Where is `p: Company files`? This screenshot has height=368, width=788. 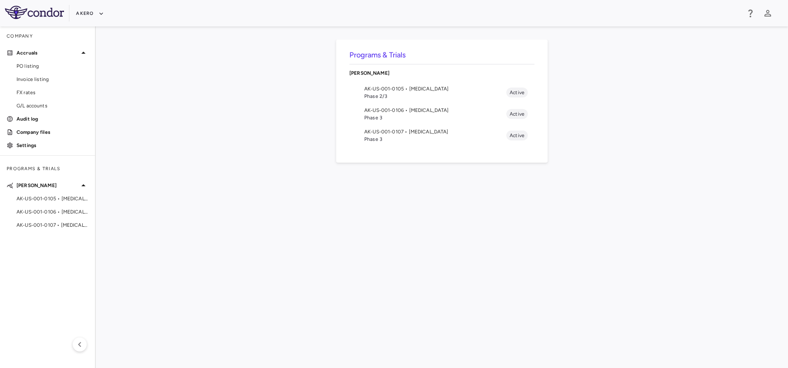
p: Company files is located at coordinates (52, 132).